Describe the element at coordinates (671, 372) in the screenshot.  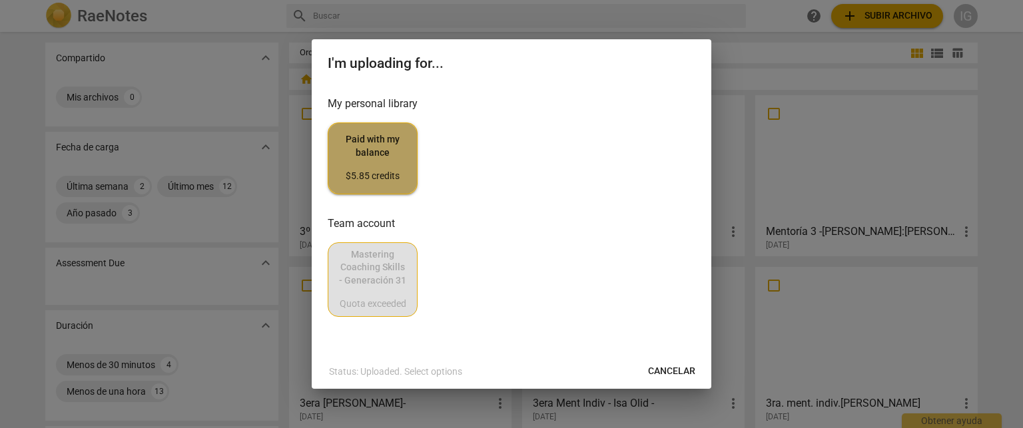
I see `button: Cancelar` at that location.